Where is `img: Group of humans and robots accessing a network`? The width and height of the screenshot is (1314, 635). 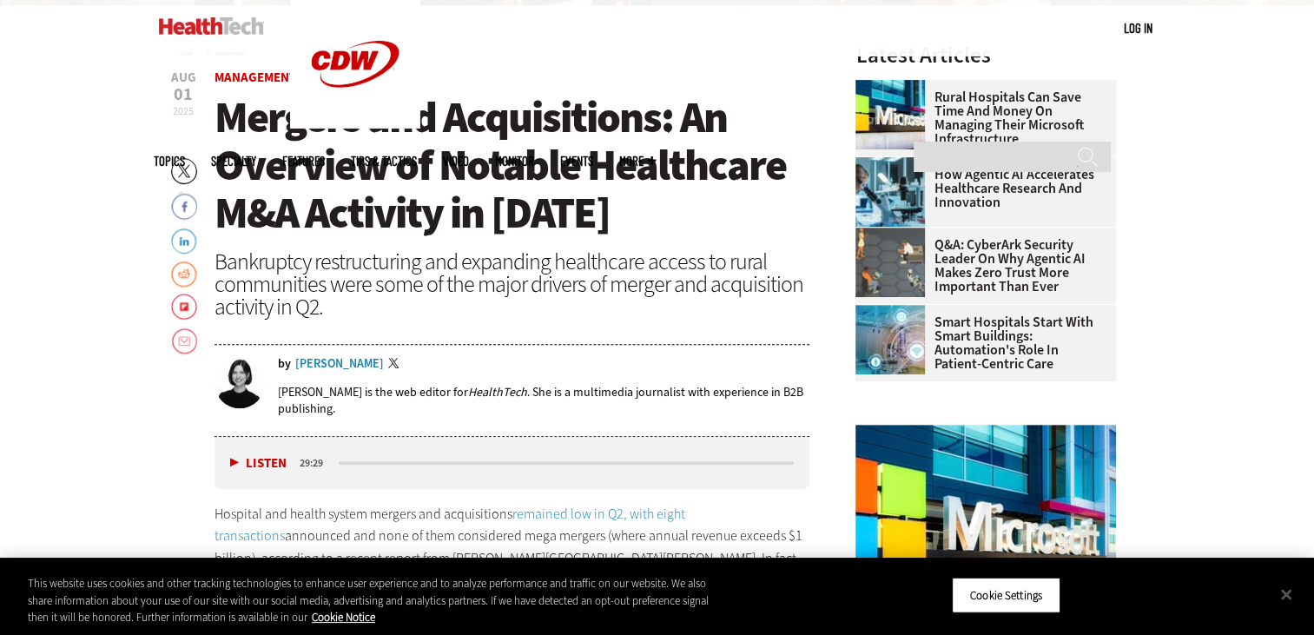 img: Group of humans and robots accessing a network is located at coordinates (890, 262).